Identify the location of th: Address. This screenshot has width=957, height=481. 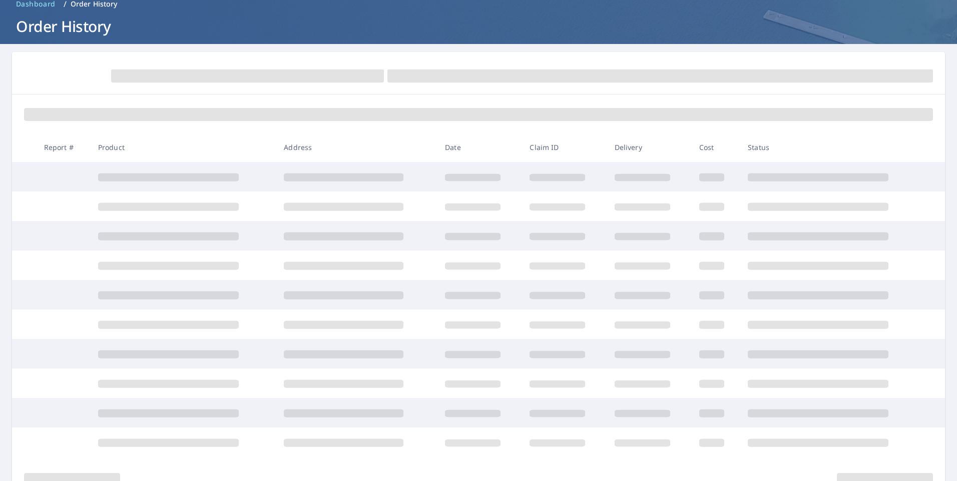
(356, 147).